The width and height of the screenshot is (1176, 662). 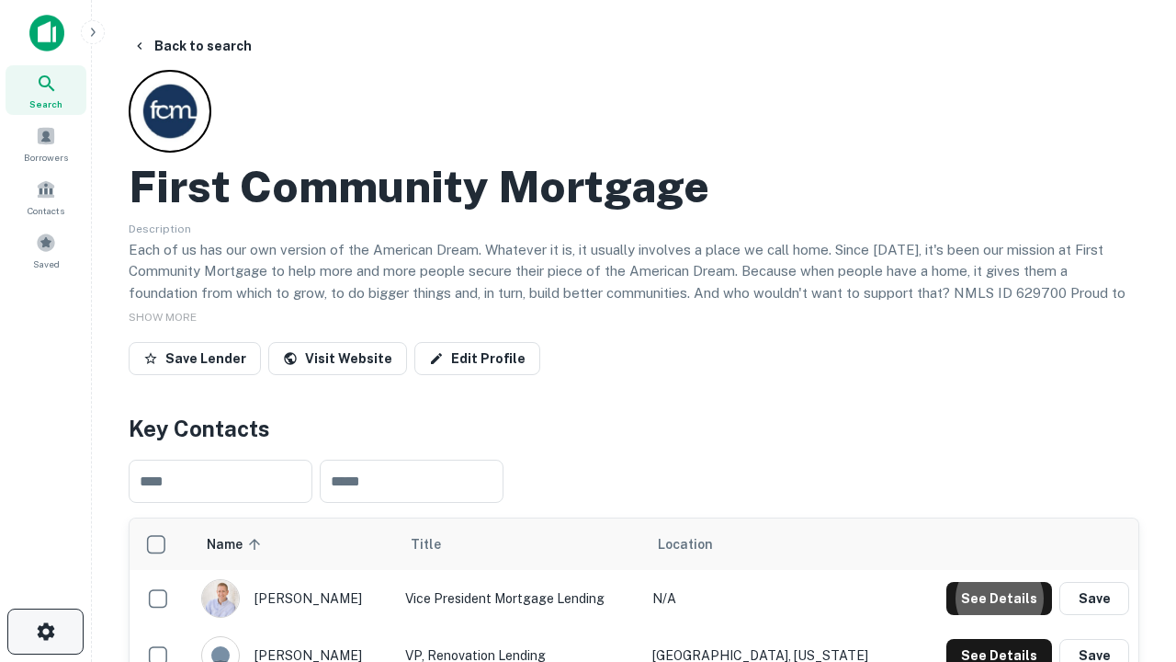 What do you see at coordinates (221, 598) in the screenshot?
I see `img: 1520878720083` at bounding box center [221, 598].